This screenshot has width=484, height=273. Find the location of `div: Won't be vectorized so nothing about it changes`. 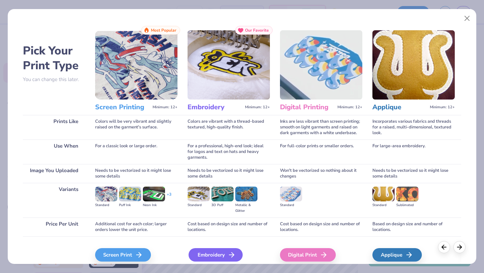

div: Won't be vectorized so nothing about it changes is located at coordinates (321, 174).